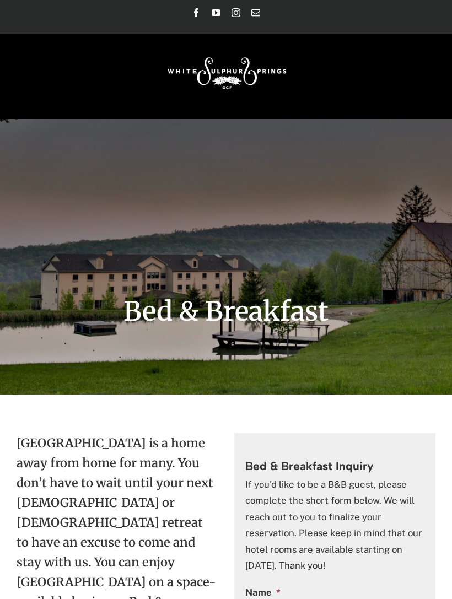  What do you see at coordinates (256, 13) in the screenshot?
I see `a: Email` at bounding box center [256, 13].